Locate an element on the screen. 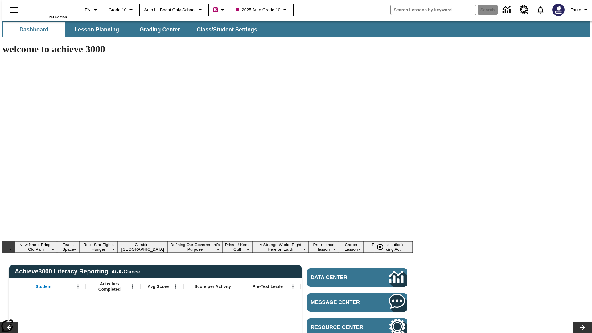 The image size is (592, 333). span: 2025 Auto Grade 10 is located at coordinates (258, 10).